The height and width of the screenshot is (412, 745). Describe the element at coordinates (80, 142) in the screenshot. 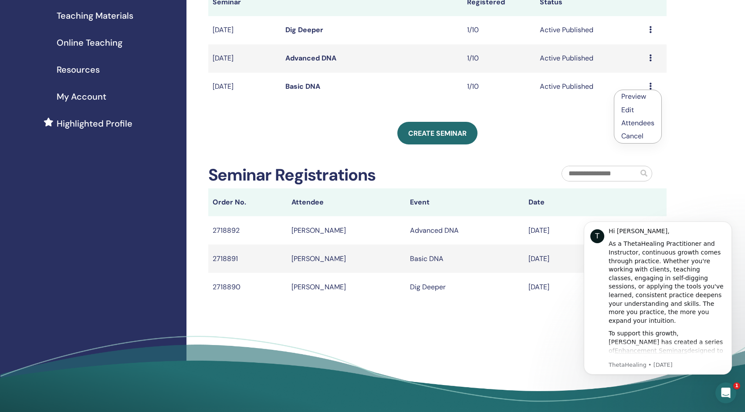

I see `a: Enhancement Seminars` at that location.